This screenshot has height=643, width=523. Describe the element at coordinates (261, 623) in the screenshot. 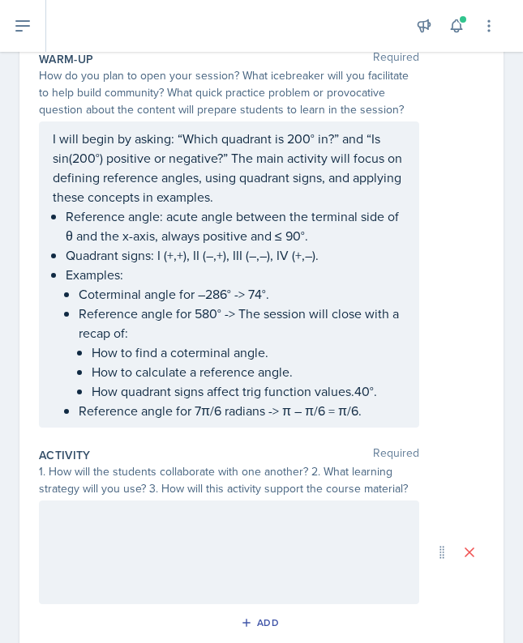

I see `button: Add` at that location.